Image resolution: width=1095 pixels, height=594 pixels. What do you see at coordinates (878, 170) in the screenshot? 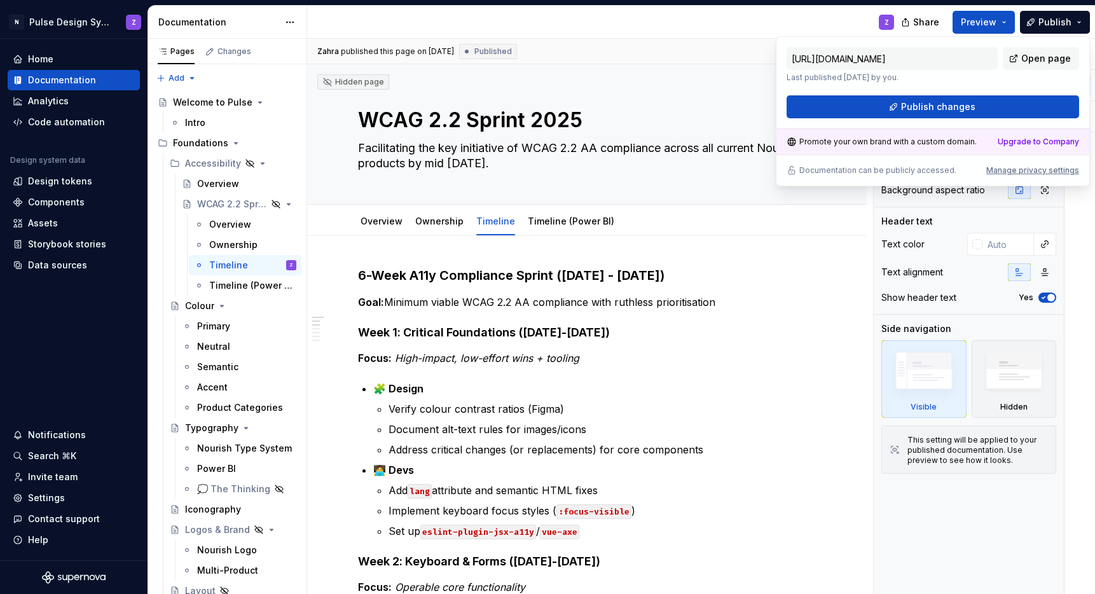
I see `p: Documentation can be publicly accessed.` at bounding box center [878, 170].